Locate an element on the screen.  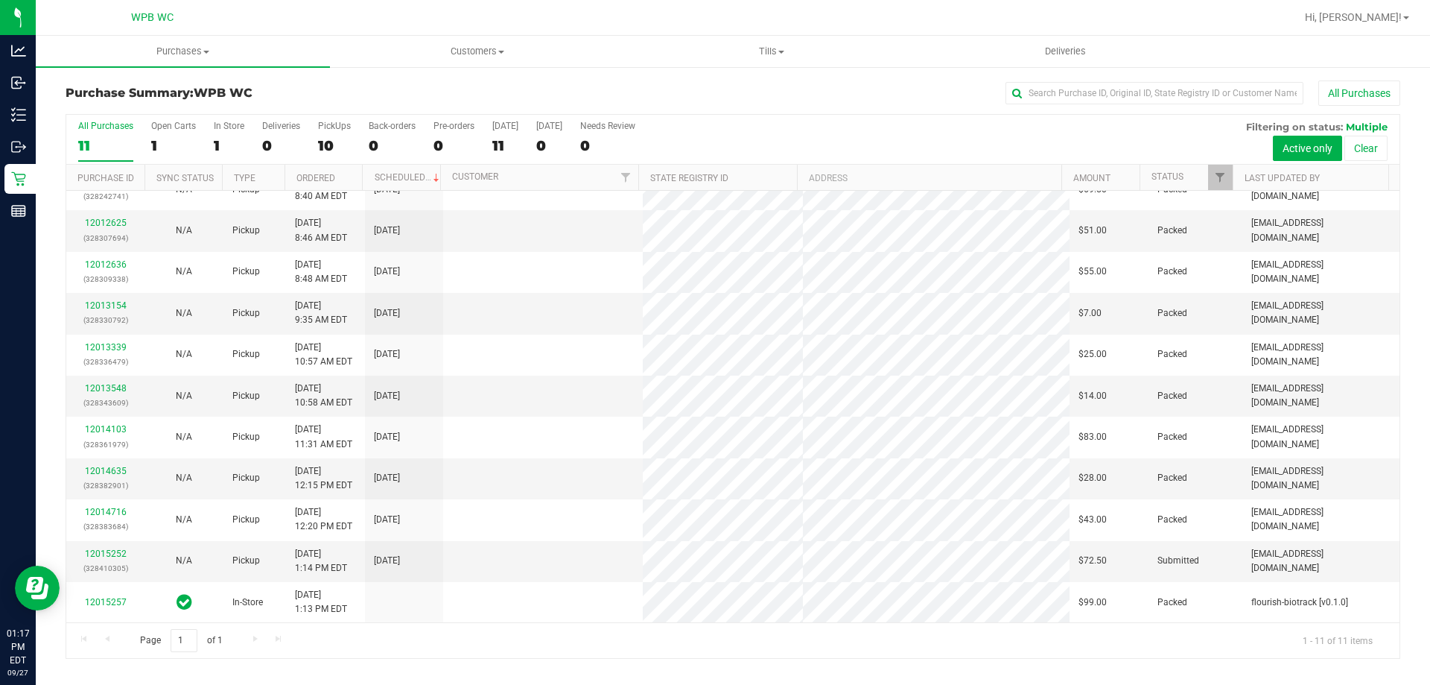
inline-svg: Outbound is located at coordinates (19, 147).